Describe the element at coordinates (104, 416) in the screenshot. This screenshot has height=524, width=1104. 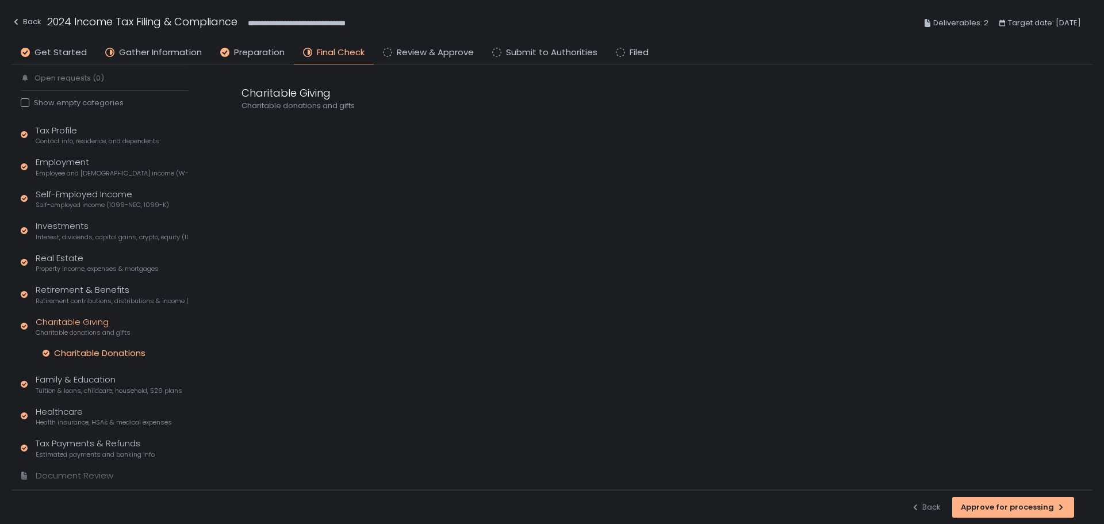
I see `div: Healthcare` at that location.